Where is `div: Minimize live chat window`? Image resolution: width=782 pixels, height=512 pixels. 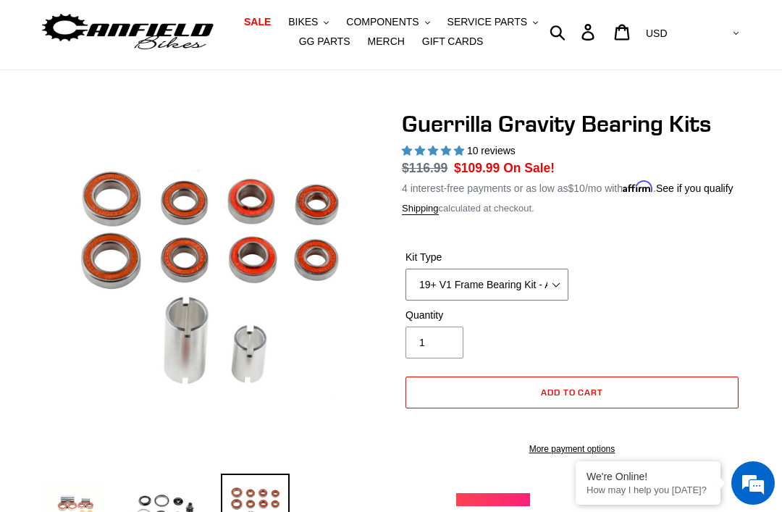
div: Minimize live chat window is located at coordinates (255, 25).